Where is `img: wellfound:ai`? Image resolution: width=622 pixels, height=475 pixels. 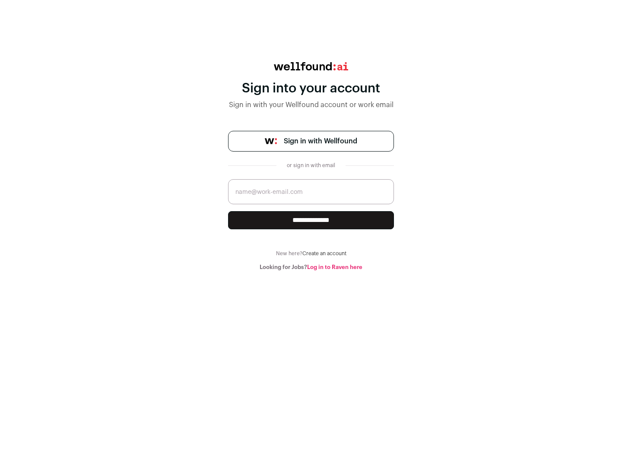 img: wellfound:ai is located at coordinates (311, 66).